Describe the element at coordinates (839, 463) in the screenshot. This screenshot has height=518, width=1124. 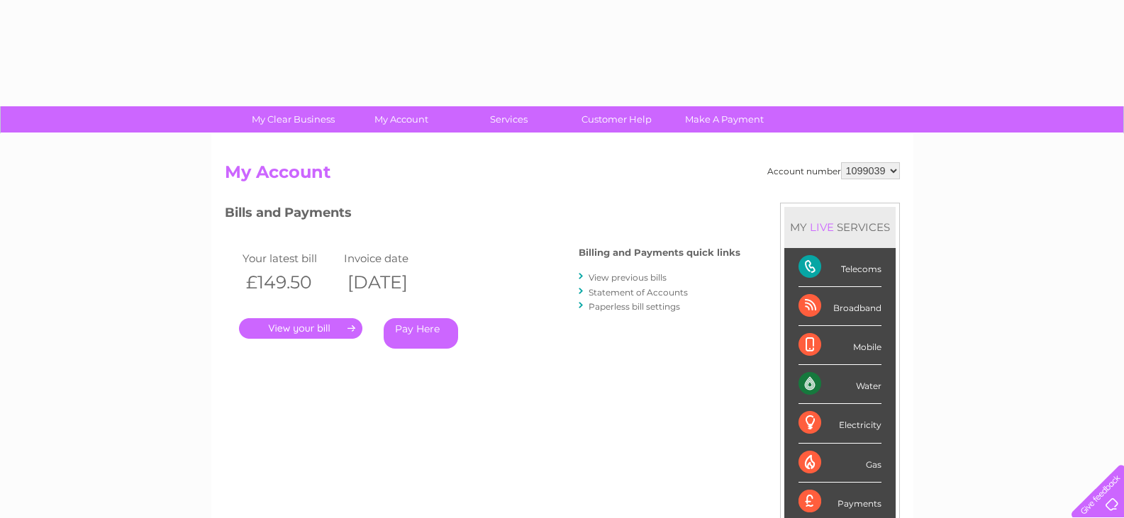
I see `div: Gas` at that location.